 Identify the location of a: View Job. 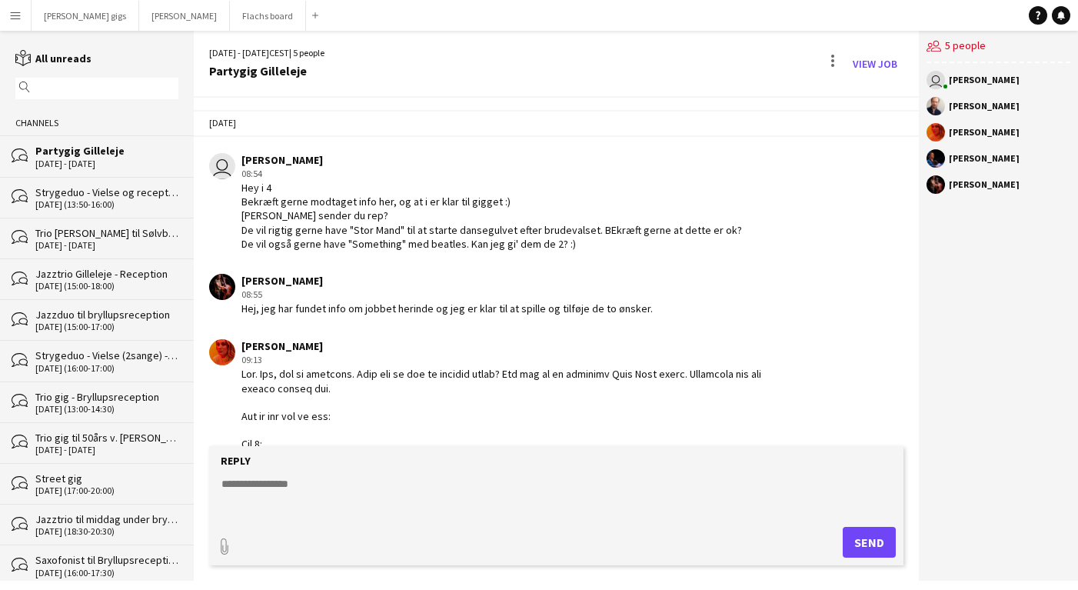
(875, 64).